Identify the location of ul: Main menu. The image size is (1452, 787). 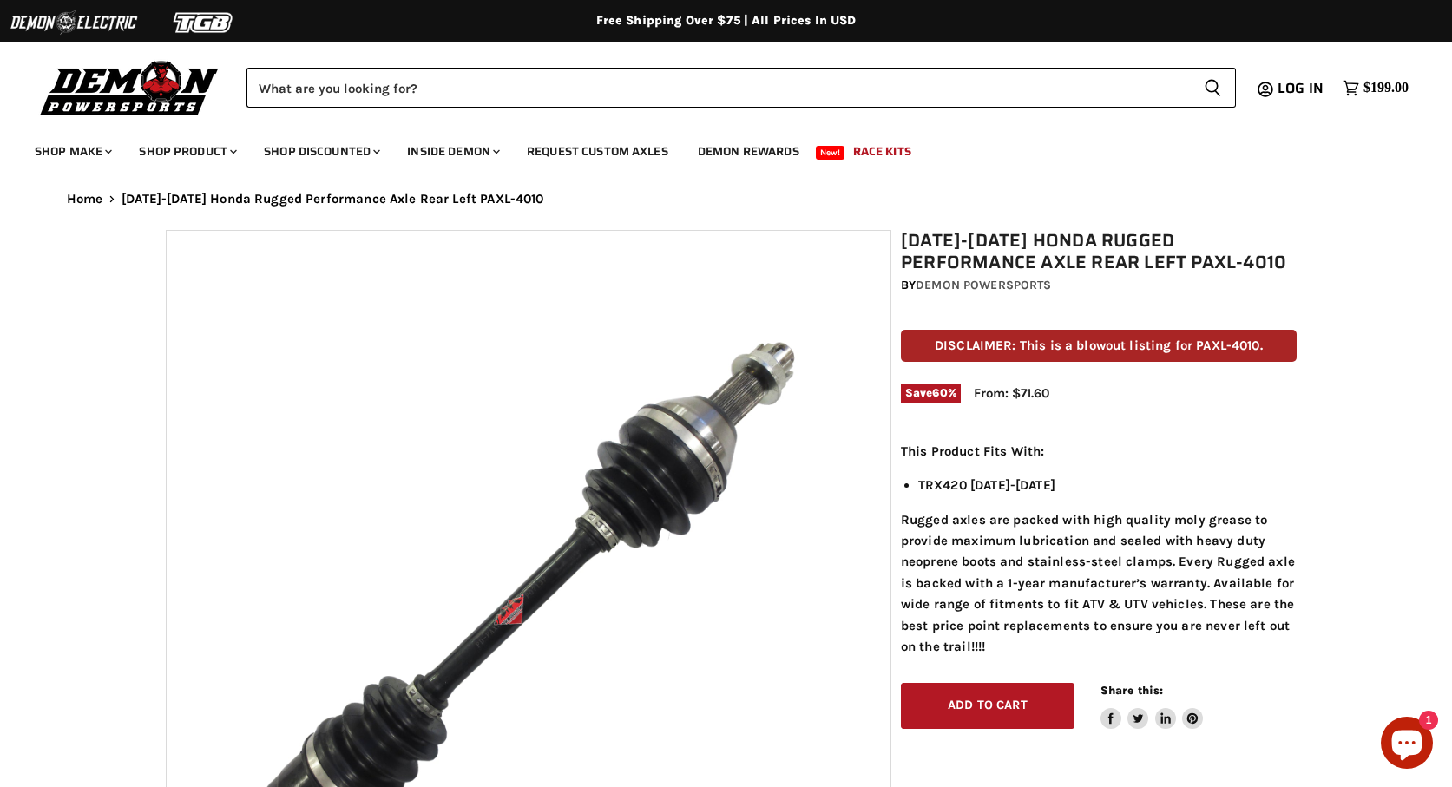
(713, 148).